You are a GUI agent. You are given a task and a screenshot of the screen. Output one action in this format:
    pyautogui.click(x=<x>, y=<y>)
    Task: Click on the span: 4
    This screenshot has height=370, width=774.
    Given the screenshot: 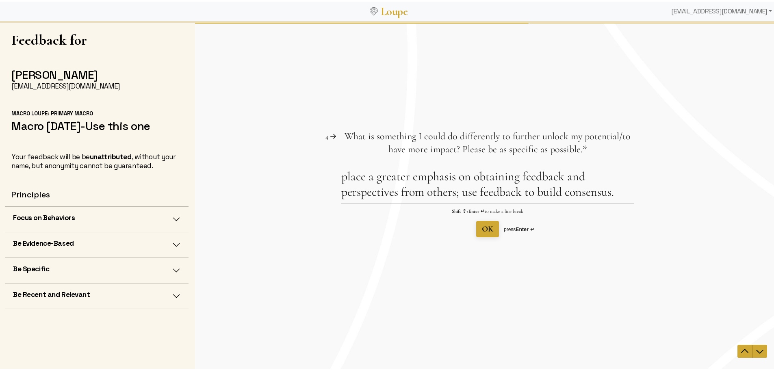 What is the action you would take?
    pyautogui.click(x=132, y=115)
    